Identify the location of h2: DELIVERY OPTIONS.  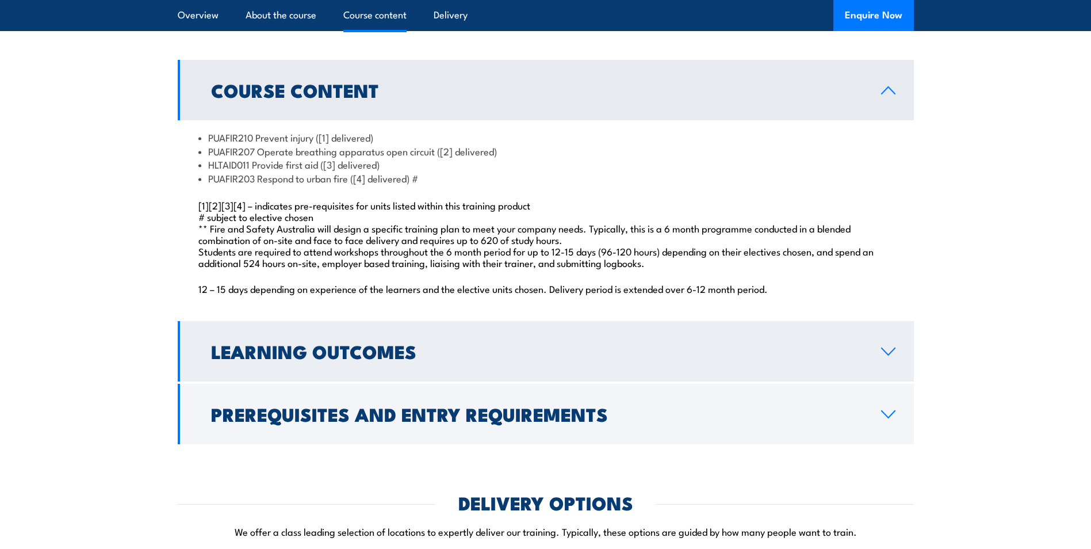
(546, 502).